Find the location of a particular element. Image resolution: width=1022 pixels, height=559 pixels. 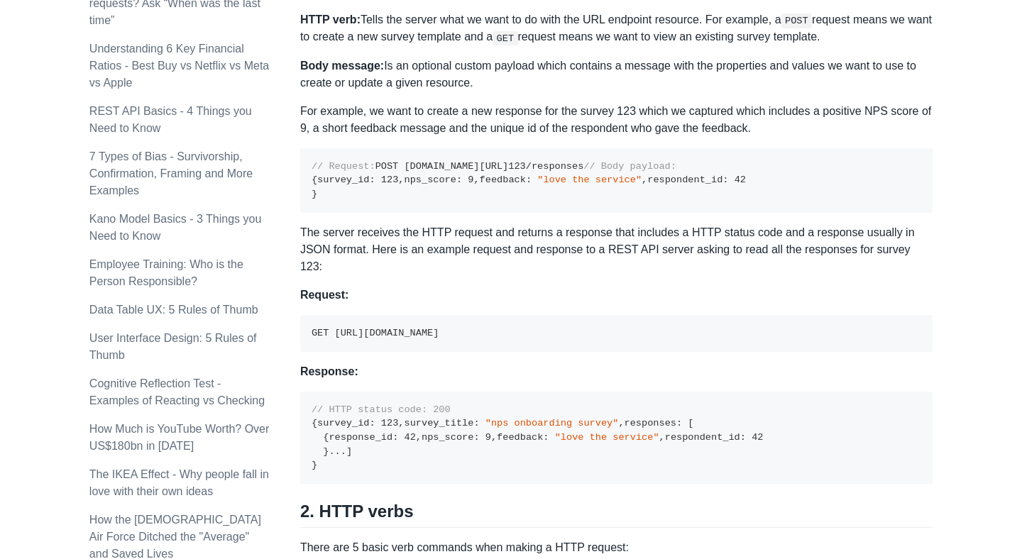

h2: 2. HTTP verbs is located at coordinates (616, 514).